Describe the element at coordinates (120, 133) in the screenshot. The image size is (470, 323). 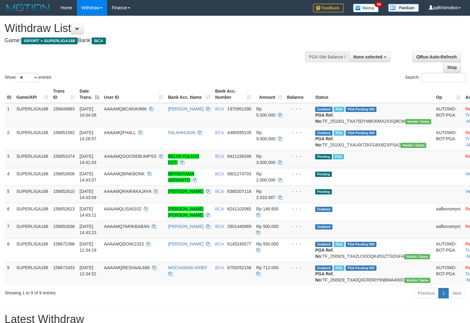
I see `span: AAAAMQFHALL` at that location.